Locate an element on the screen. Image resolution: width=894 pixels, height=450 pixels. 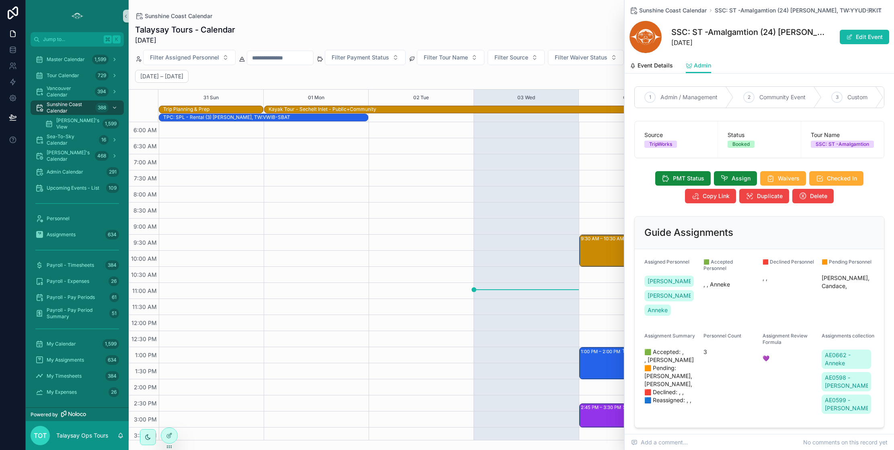
div: 16 is located at coordinates (104, 140).